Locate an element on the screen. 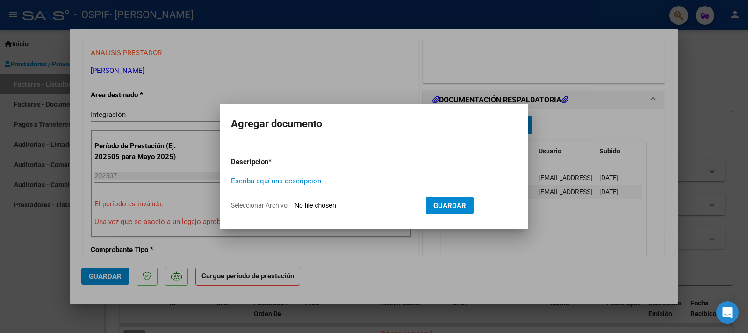  div: Open Intercom Messenger is located at coordinates (727, 312).